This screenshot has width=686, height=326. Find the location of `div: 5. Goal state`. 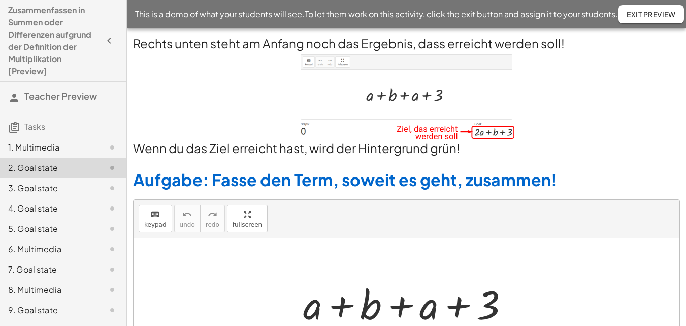

div: 5. Goal state is located at coordinates (49, 229).